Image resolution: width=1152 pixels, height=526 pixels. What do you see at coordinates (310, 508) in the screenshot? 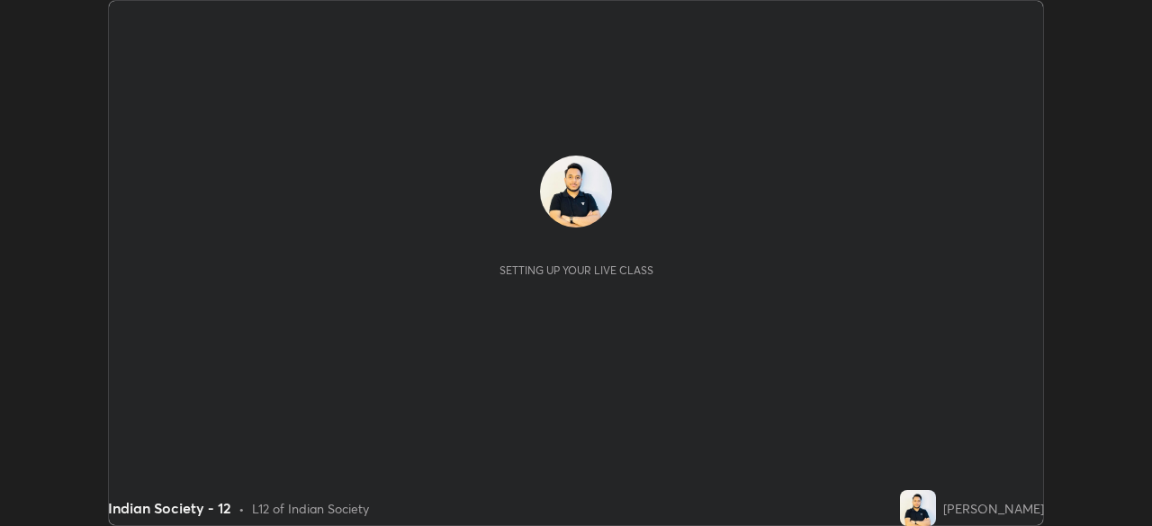
I see `div: L12 of Indian Society` at bounding box center [310, 508].